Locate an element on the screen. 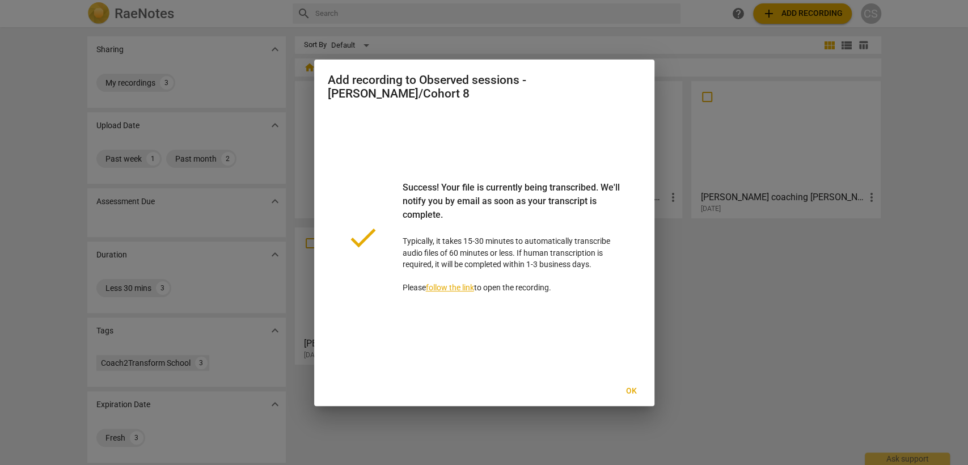 This screenshot has width=968, height=465. p: Typically, it takes 15-30 minutes to automatically transcribe audio files of 60 minutes or less. ... is located at coordinates (512, 237).